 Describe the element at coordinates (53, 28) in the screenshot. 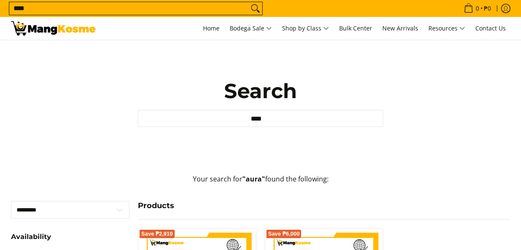

I see `img: Search: 3 results found for &quot;aura&quot; | Mang Kosme` at that location.